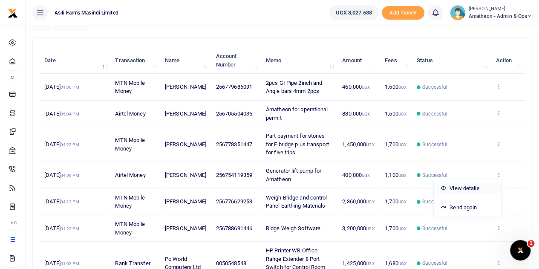 The image size is (539, 269). Describe the element at coordinates (353, 13) in the screenshot. I see `span: UGX 3,027,638` at that location.